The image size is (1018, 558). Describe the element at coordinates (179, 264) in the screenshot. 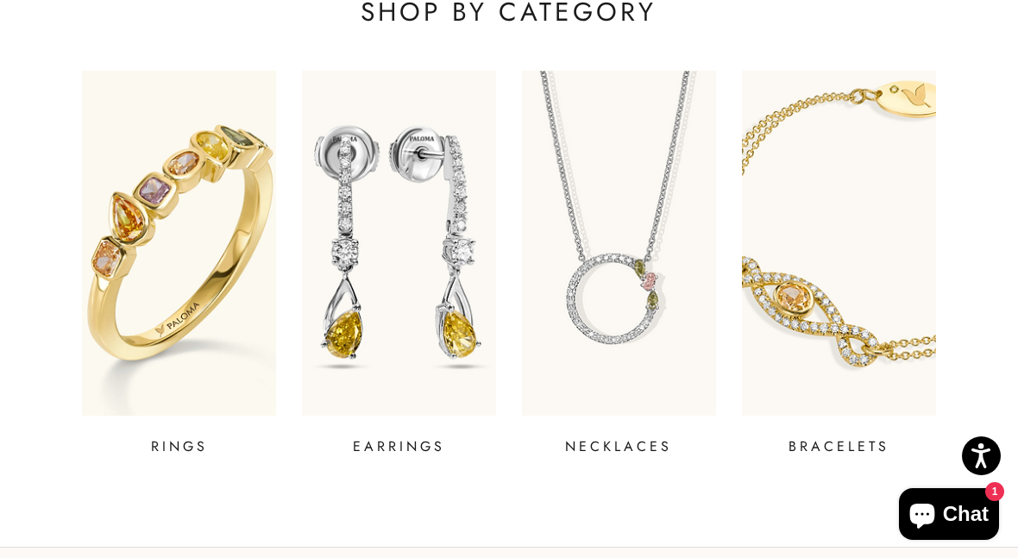

I see `a: RINGS` at that location.